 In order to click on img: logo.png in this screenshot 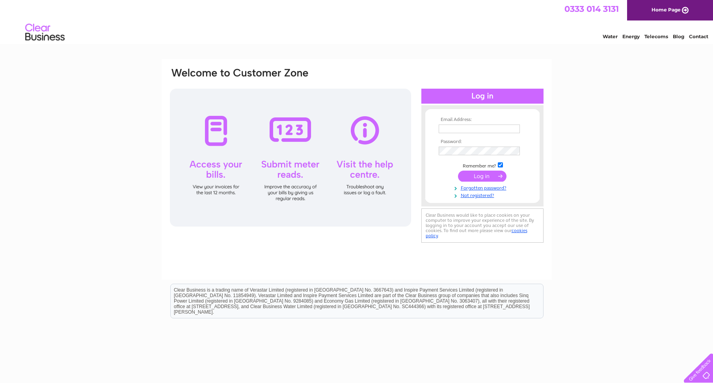, I will do `click(45, 32)`.